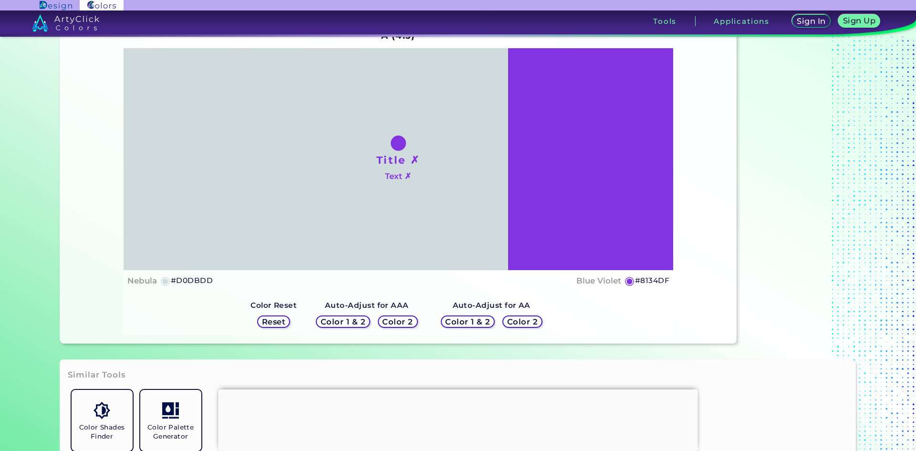 The width and height of the screenshot is (916, 451). I want to click on h5: Reset, so click(274, 321).